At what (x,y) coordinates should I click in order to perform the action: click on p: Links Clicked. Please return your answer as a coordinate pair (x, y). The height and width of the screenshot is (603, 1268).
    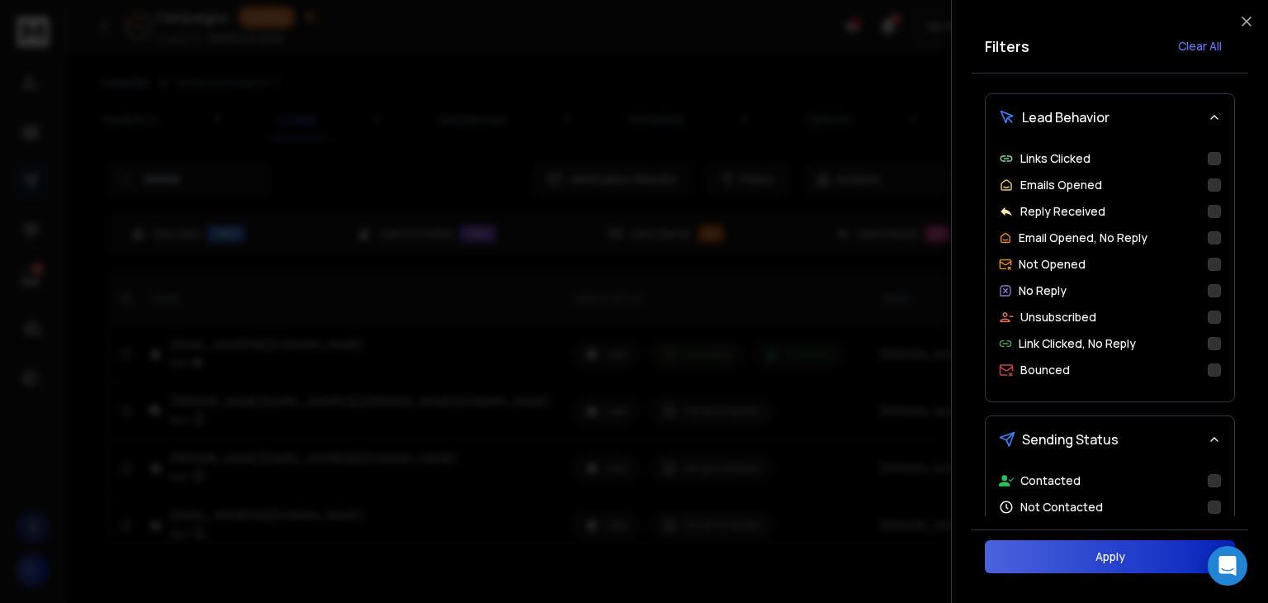
    Looking at the image, I should click on (1055, 158).